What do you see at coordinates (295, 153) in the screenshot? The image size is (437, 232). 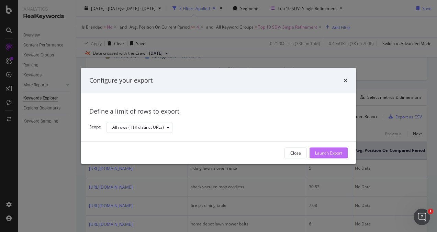 I see `div: Close` at bounding box center [295, 153].